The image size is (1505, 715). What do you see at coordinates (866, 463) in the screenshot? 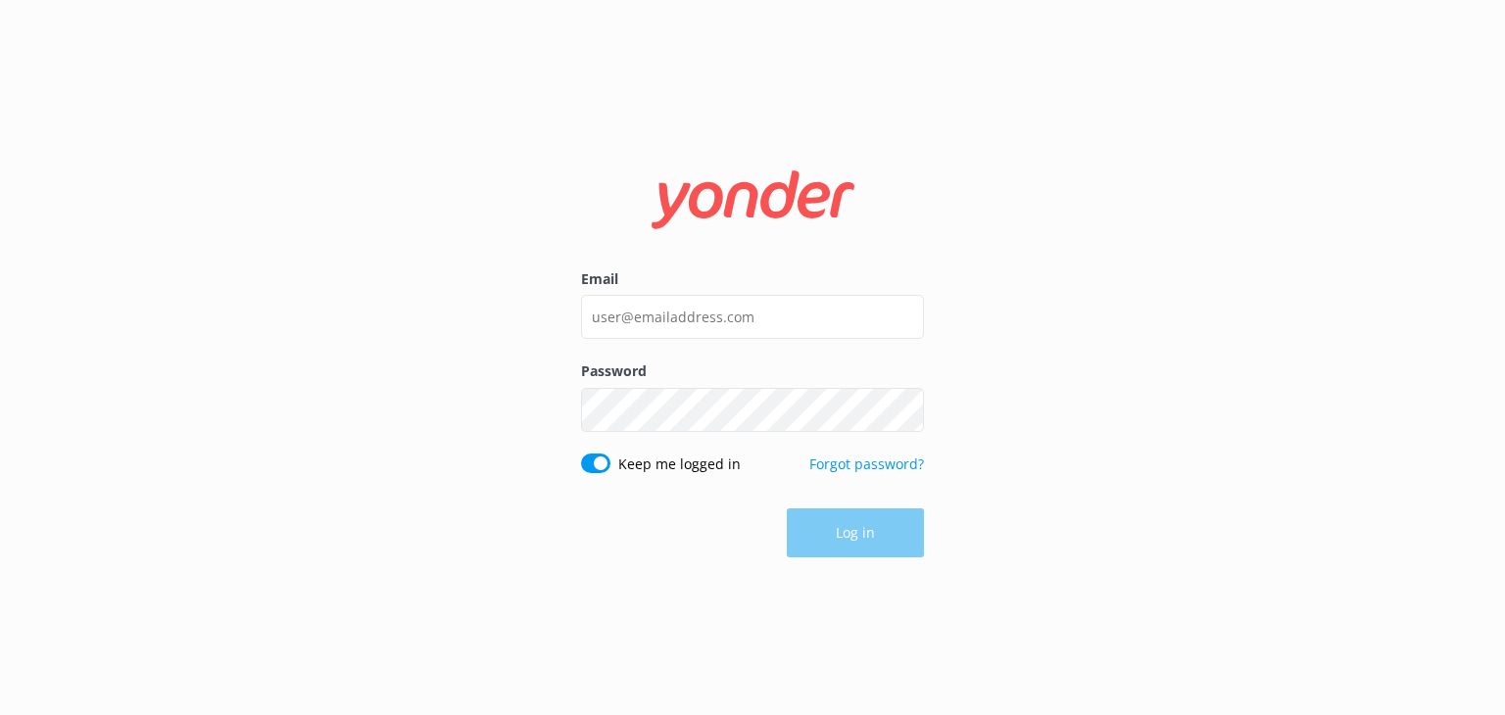
I see `a: Forgot password?` at bounding box center [866, 463].